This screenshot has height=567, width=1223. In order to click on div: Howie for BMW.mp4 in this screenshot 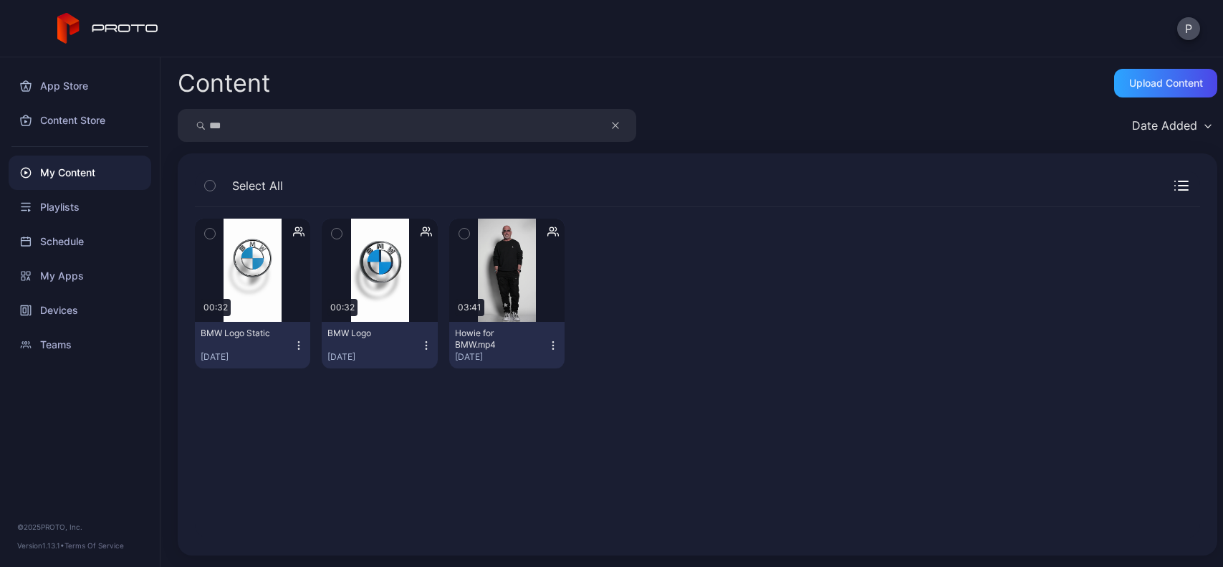, I will do `click(494, 339)`.